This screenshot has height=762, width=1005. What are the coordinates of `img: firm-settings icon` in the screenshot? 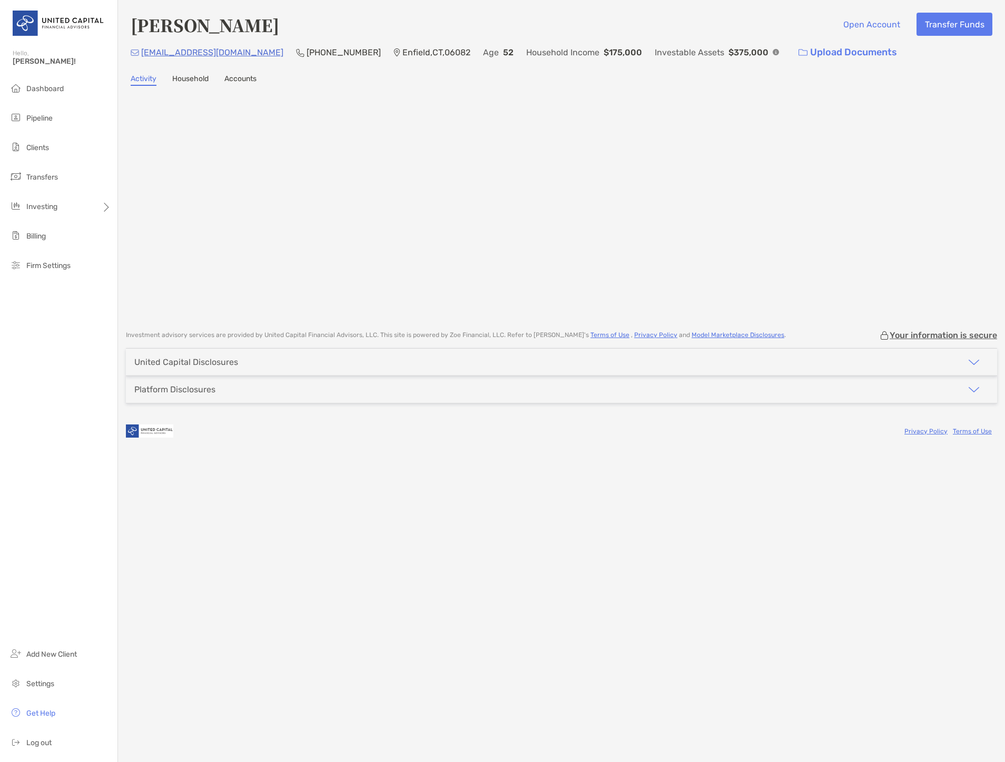 It's located at (16, 265).